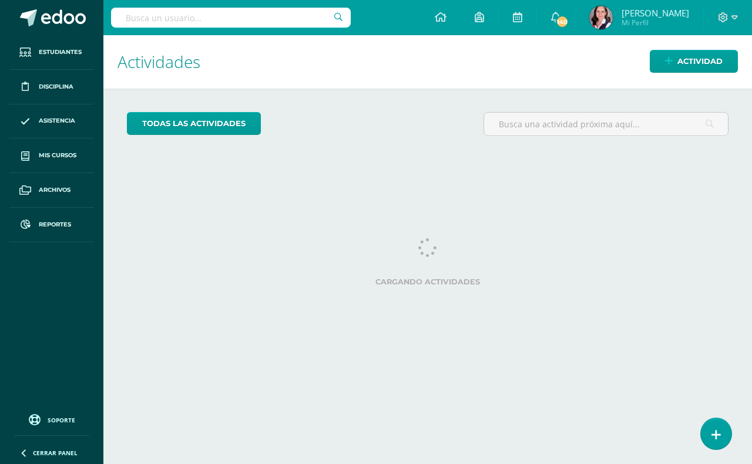 The width and height of the screenshot is (752, 464). I want to click on input: Busca una actividad próxima aquí..., so click(605, 124).